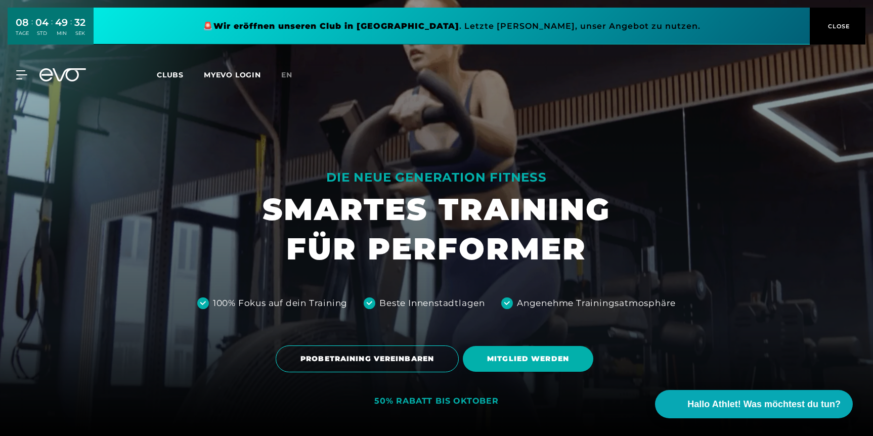 The height and width of the screenshot is (436, 873). What do you see at coordinates (369, 359) in the screenshot?
I see `a: PROBETRAINING VEREINBAREN` at bounding box center [369, 359].